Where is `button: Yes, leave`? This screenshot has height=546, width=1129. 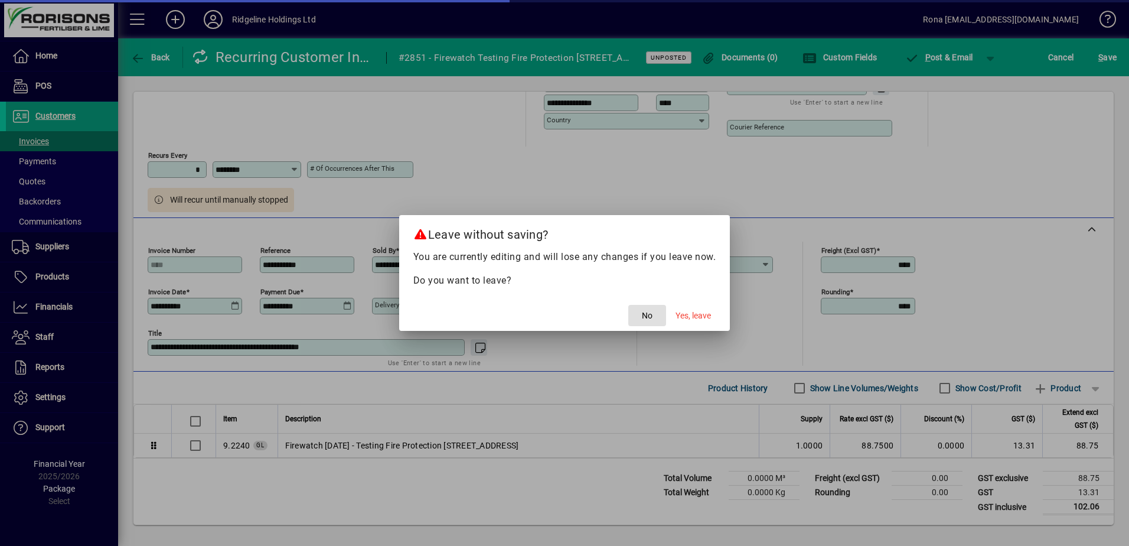 button: Yes, leave is located at coordinates (693, 315).